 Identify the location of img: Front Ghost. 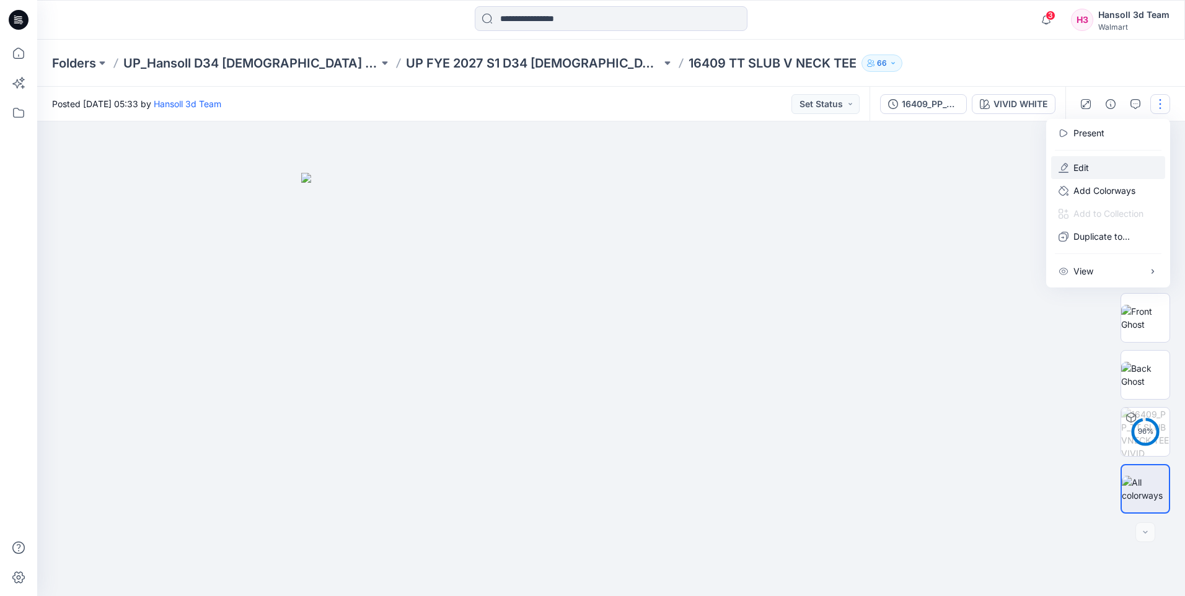
(1145, 318).